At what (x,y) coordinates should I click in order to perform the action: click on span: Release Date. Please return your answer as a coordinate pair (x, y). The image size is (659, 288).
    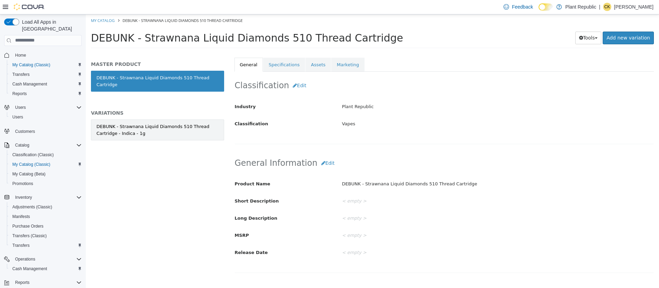
    Looking at the image, I should click on (165, 238).